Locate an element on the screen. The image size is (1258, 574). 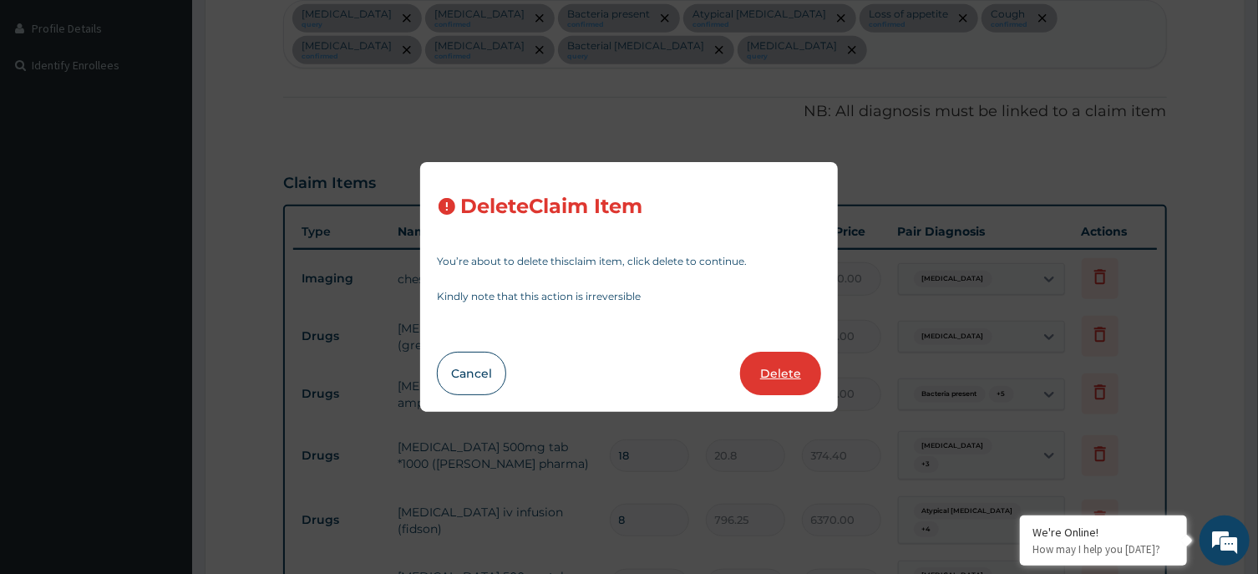
p: How may I help you today? is located at coordinates (1104, 549).